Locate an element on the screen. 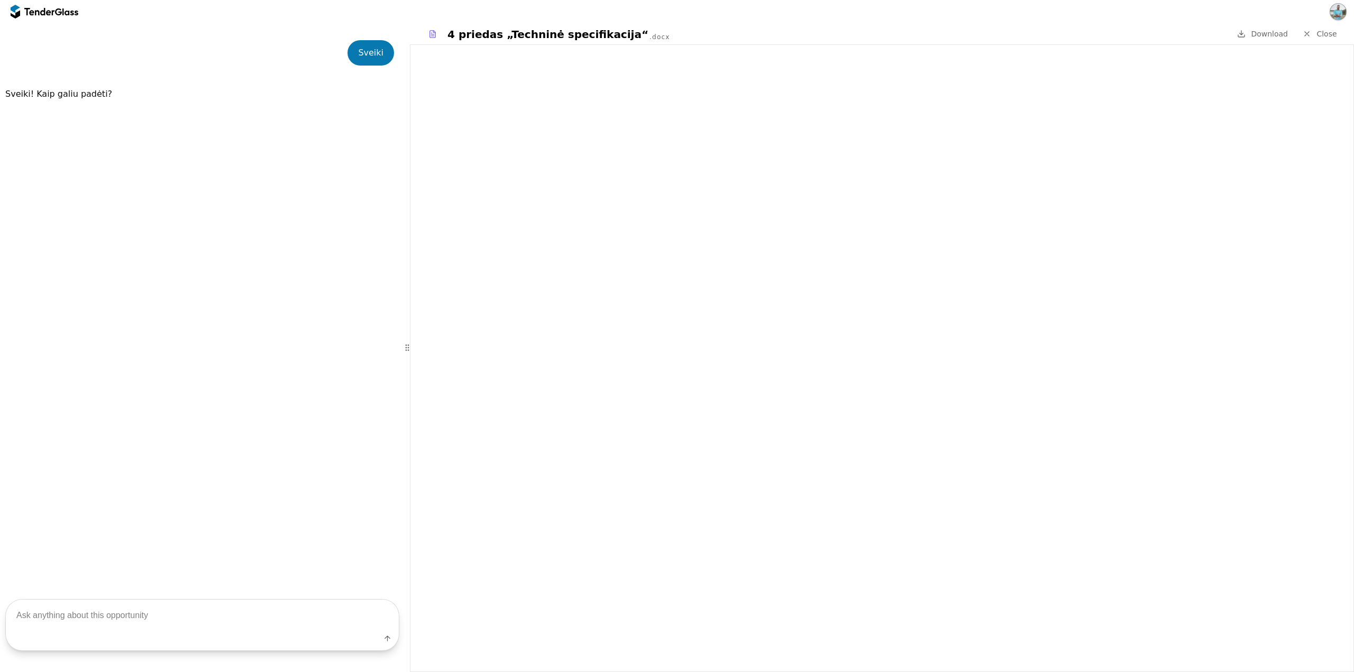  div: 4 priedas „Techninė specifikacija“ is located at coordinates (548, 34).